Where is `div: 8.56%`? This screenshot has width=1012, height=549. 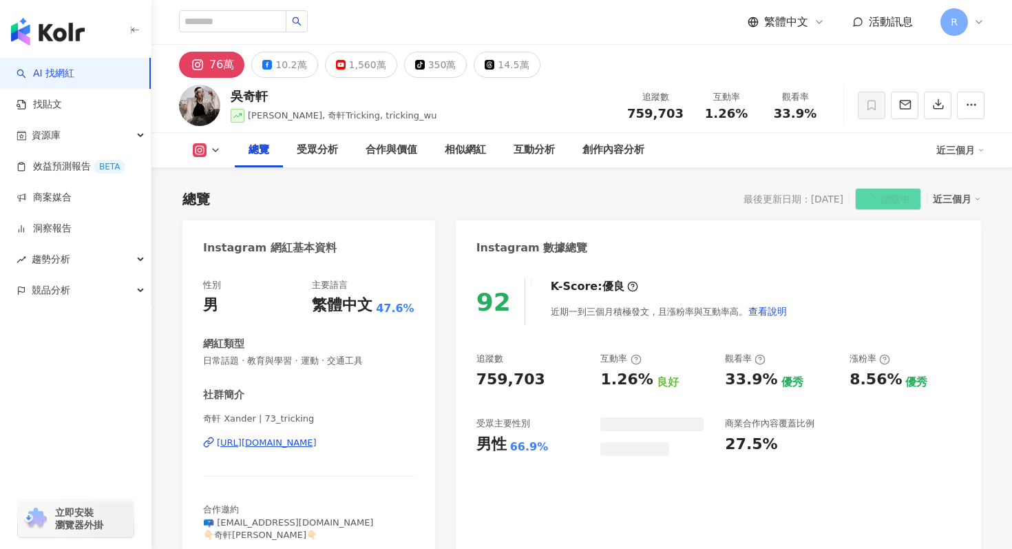
div: 8.56% is located at coordinates (876, 379).